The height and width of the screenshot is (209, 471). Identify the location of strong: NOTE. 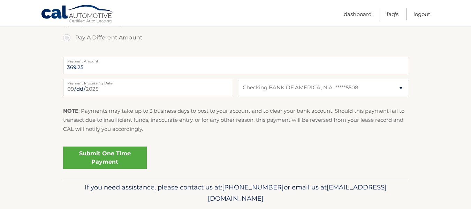
(71, 111).